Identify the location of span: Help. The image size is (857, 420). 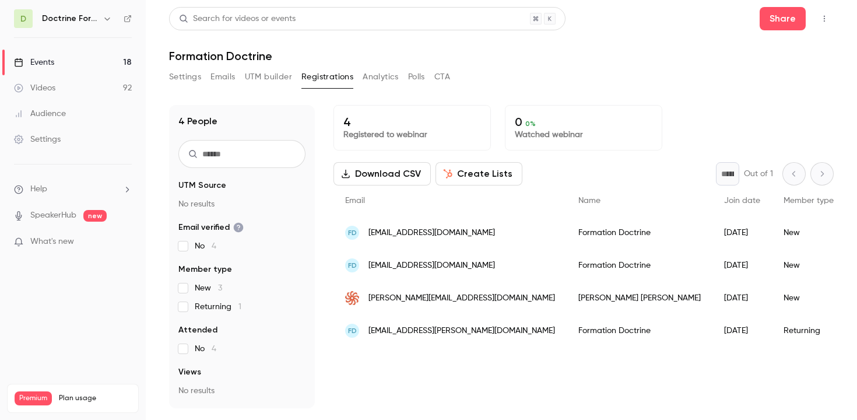
(38, 189).